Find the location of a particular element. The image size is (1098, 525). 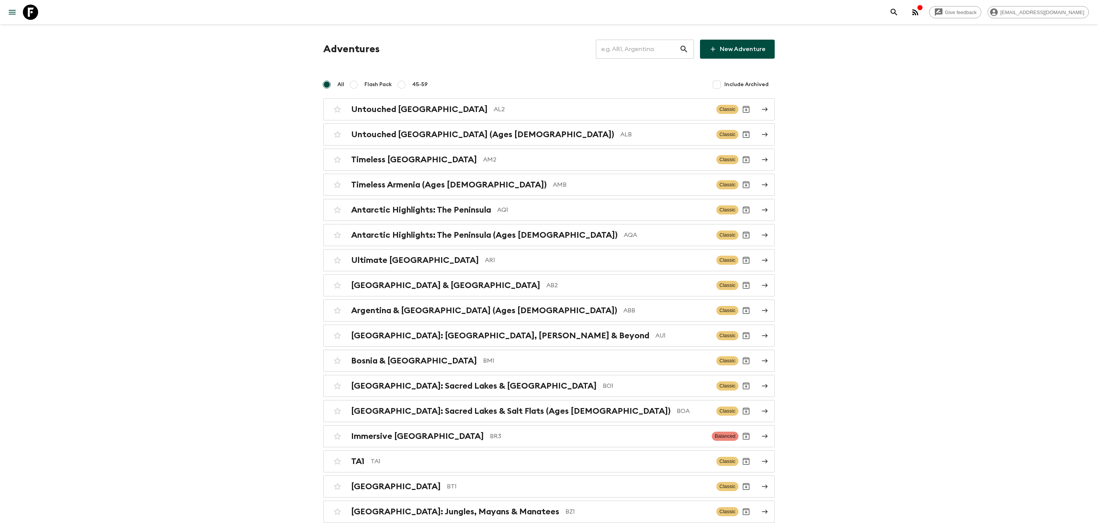

p: AR1 is located at coordinates (597, 260).